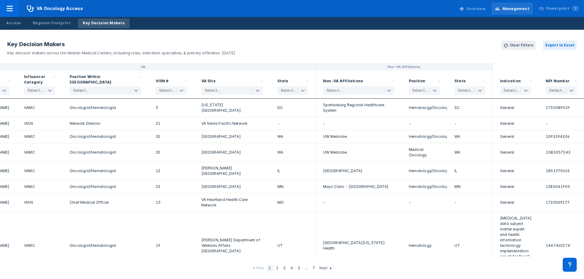 The height and width of the screenshot is (279, 584). I want to click on div: VA Heartland Health Care Network, so click(232, 203).